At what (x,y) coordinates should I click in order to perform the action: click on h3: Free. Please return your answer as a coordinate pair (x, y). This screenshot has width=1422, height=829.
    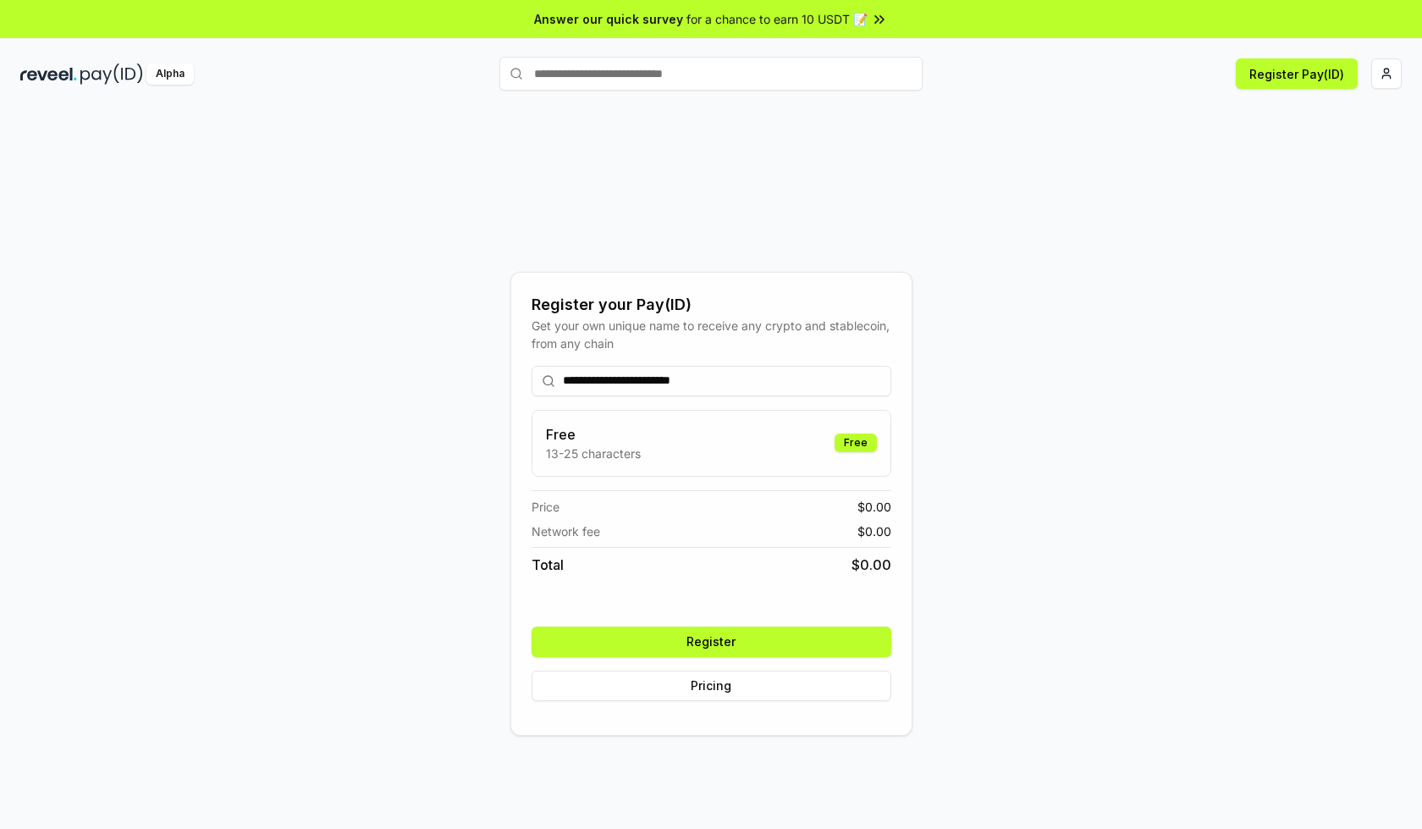
    Looking at the image, I should click on (593, 434).